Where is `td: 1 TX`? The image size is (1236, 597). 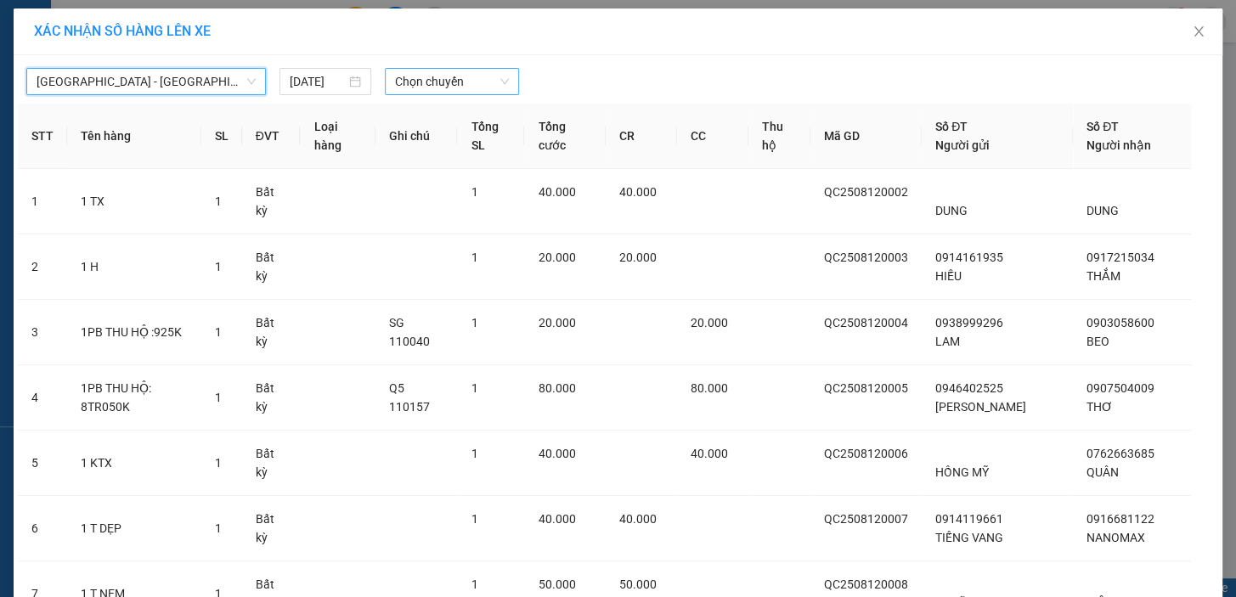
td: 1 TX is located at coordinates (134, 201).